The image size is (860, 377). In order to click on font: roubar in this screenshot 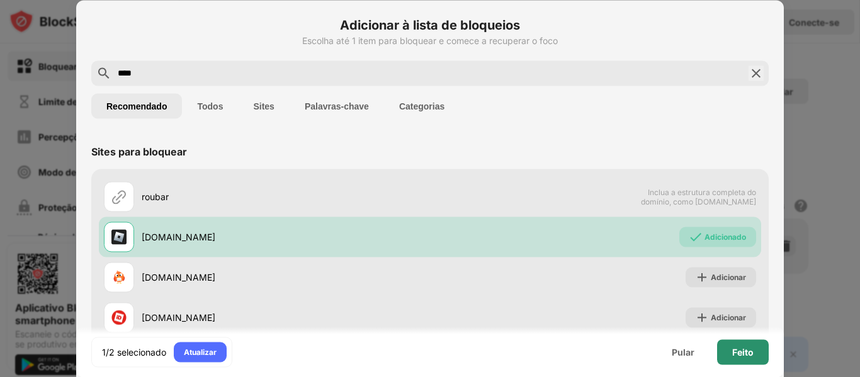, I will do `click(155, 196)`.